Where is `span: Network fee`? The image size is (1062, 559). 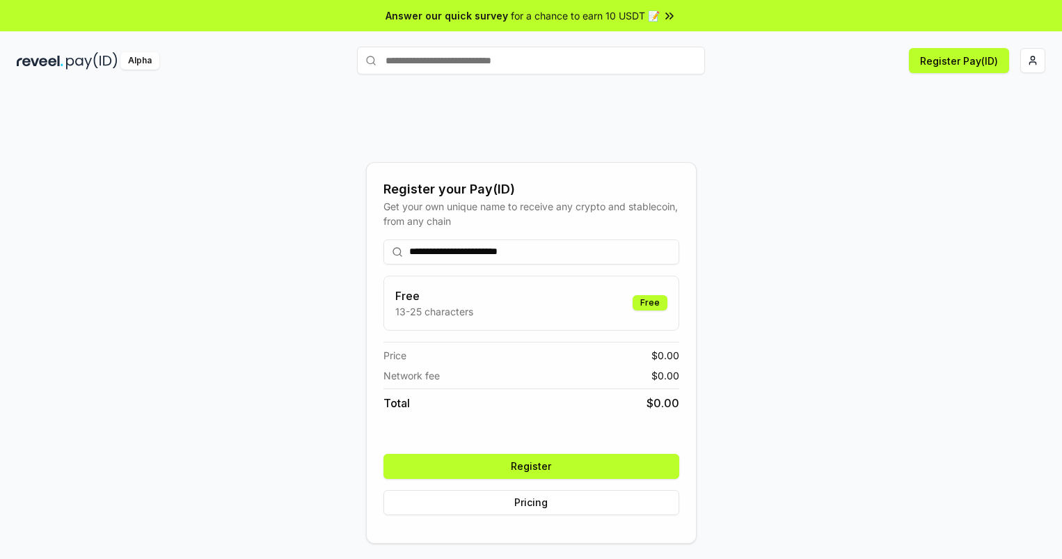
span: Network fee is located at coordinates (411, 375).